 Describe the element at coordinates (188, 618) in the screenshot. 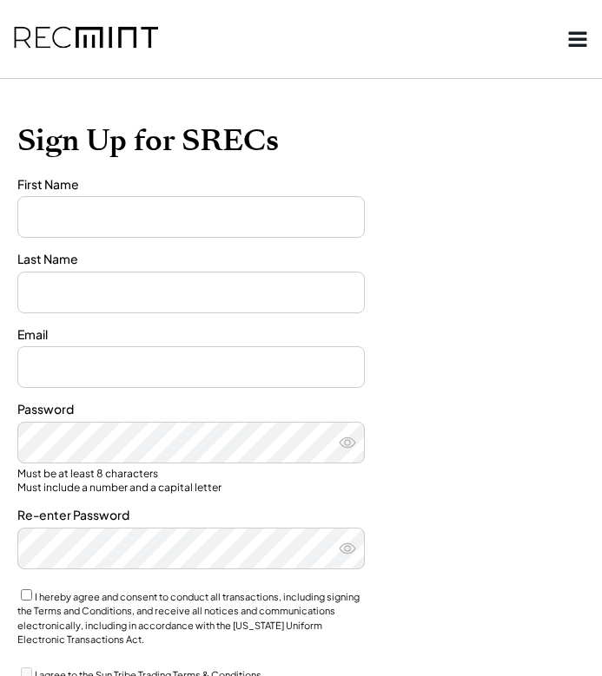

I see `label: I hereby agree and consent to conduct all transactions, including signing the Terms and Condition...` at that location.